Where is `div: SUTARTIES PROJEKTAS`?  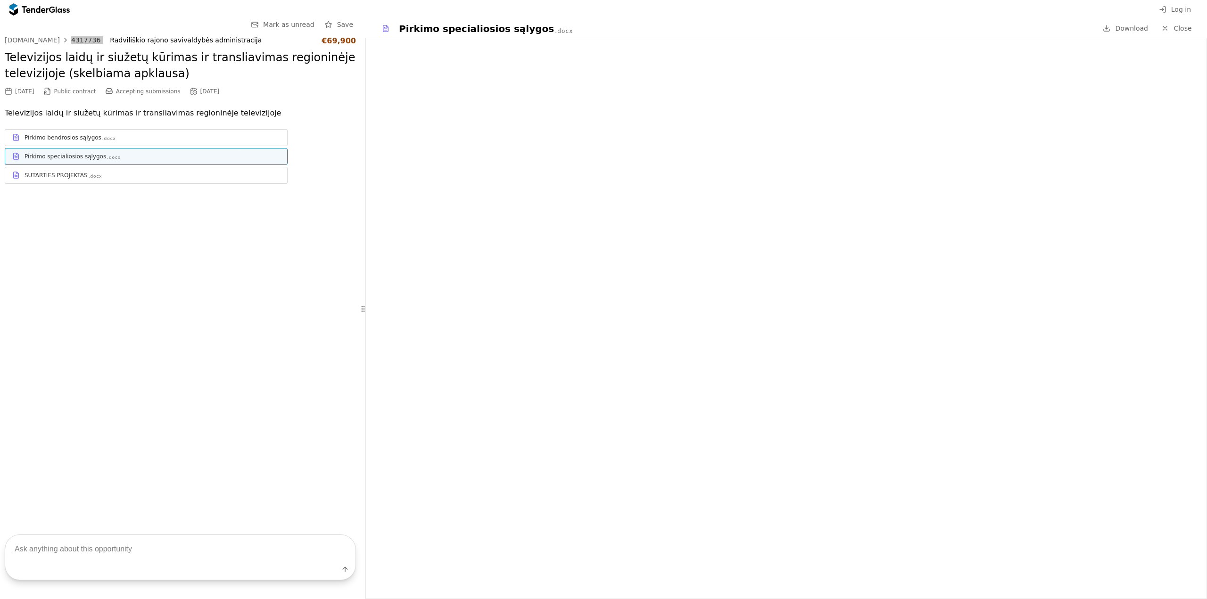 div: SUTARTIES PROJEKTAS is located at coordinates (56, 175).